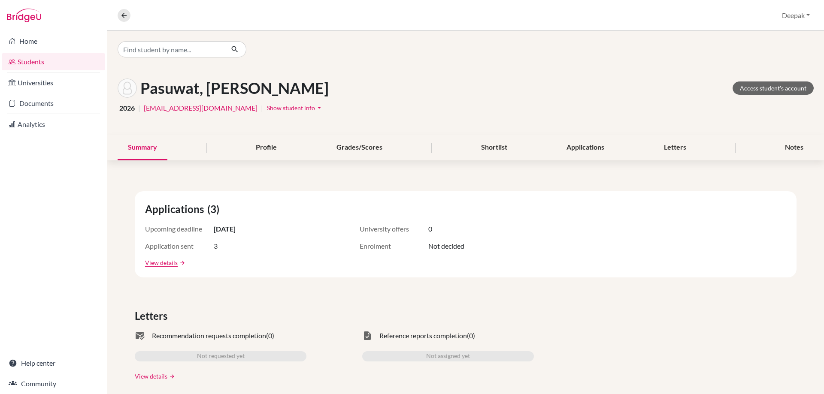 The image size is (824, 394). What do you see at coordinates (291, 108) in the screenshot?
I see `span: Show student info` at bounding box center [291, 108].